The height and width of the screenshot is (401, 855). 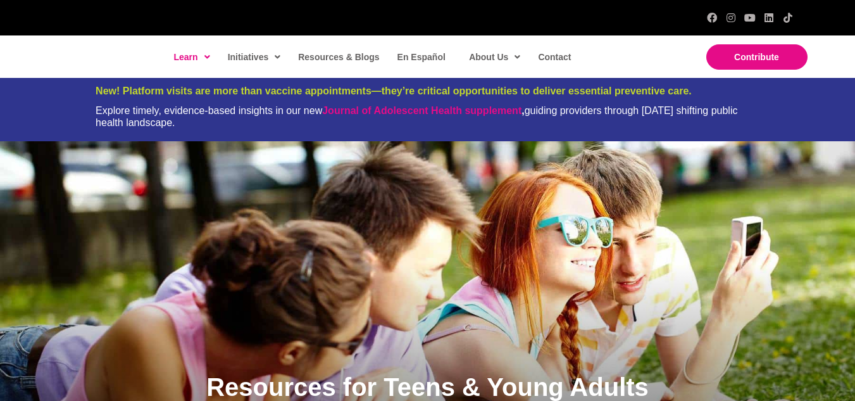 What do you see at coordinates (103, 56) in the screenshot?
I see `img: unity-logo-dark` at bounding box center [103, 56].